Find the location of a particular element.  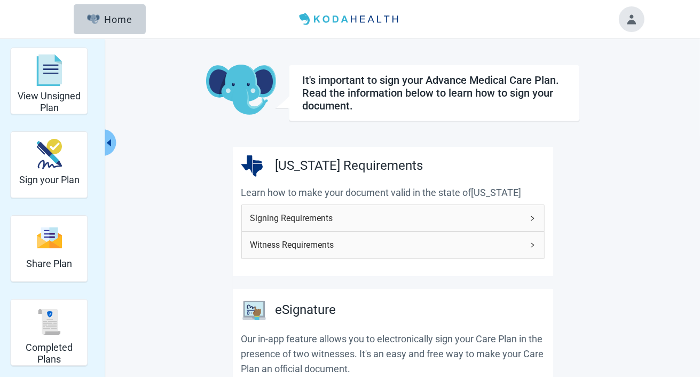

img: Koda Elephant is located at coordinates (241, 90).